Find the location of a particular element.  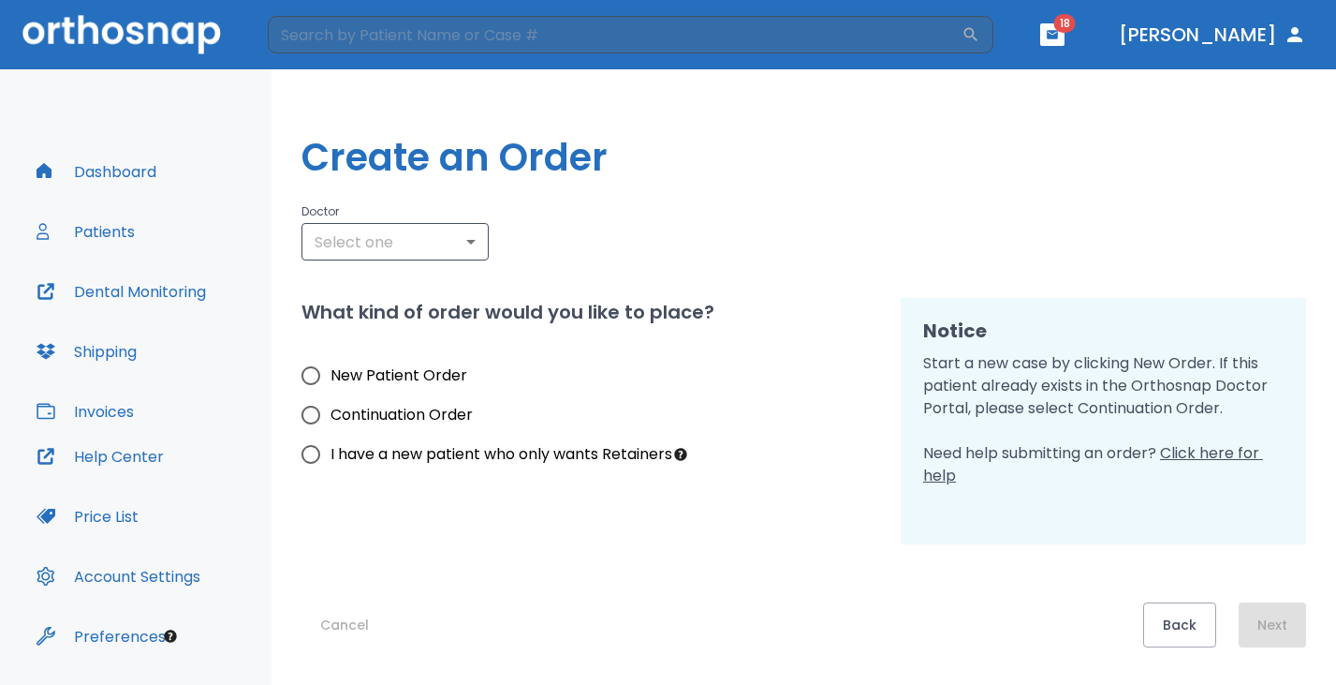

button: Price List is located at coordinates (87, 516).